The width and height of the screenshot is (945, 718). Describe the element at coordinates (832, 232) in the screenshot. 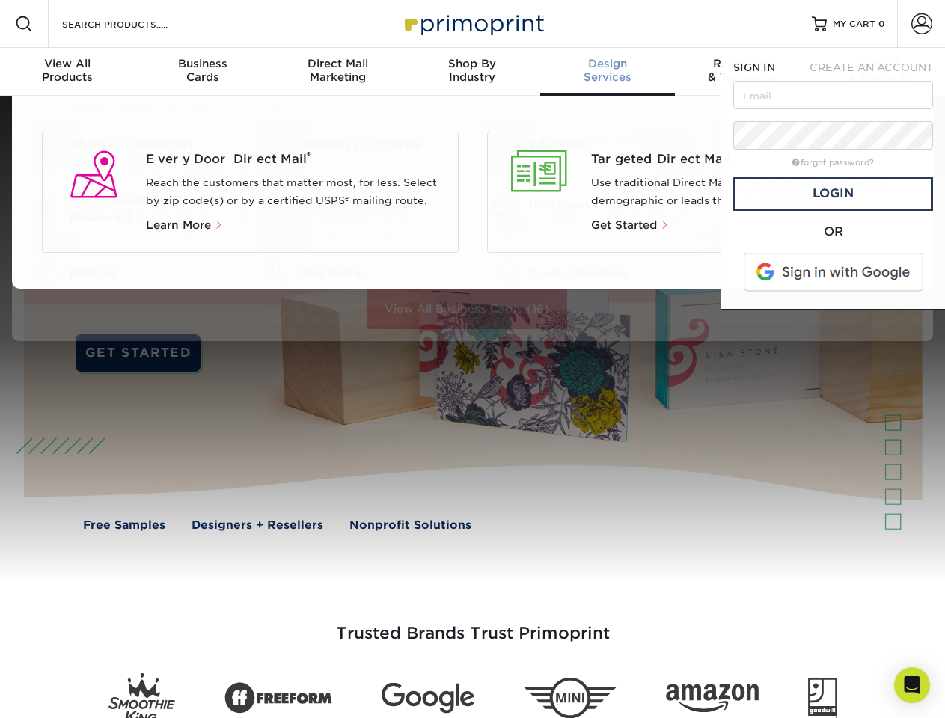

I see `div: OR` at that location.